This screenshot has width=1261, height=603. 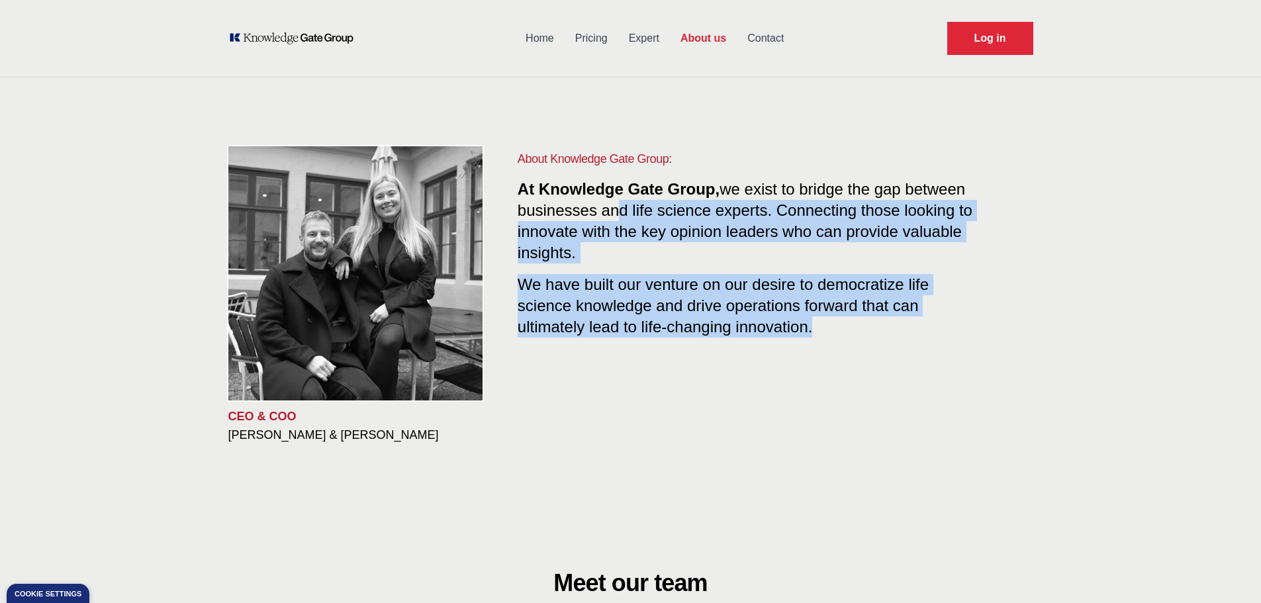 What do you see at coordinates (362, 416) in the screenshot?
I see `p: CEO & COO` at bounding box center [362, 416].